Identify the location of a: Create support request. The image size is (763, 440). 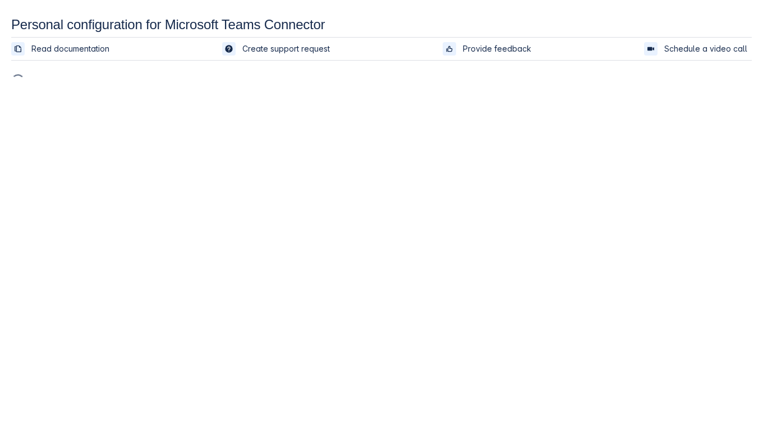
(278, 49).